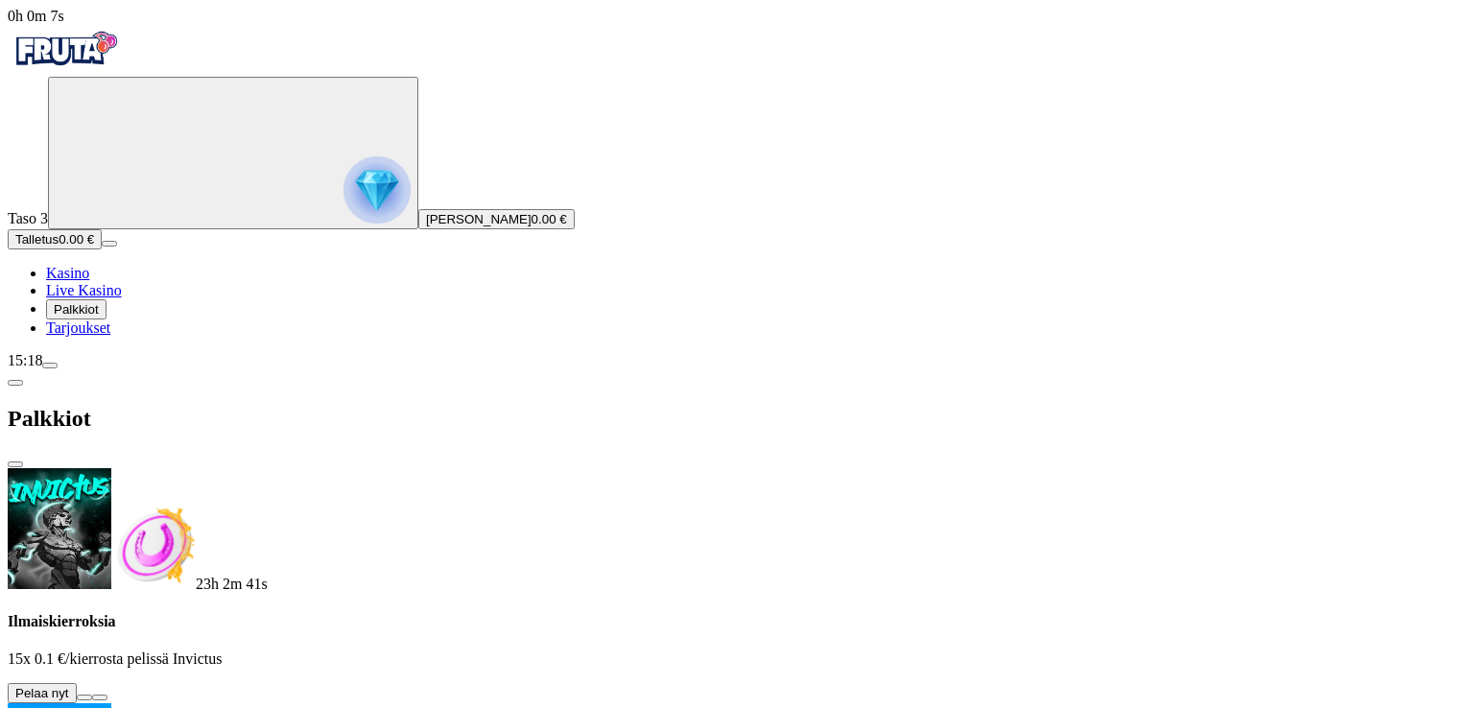 Image resolution: width=1466 pixels, height=708 pixels. I want to click on button: chevron-left icon, so click(15, 383).